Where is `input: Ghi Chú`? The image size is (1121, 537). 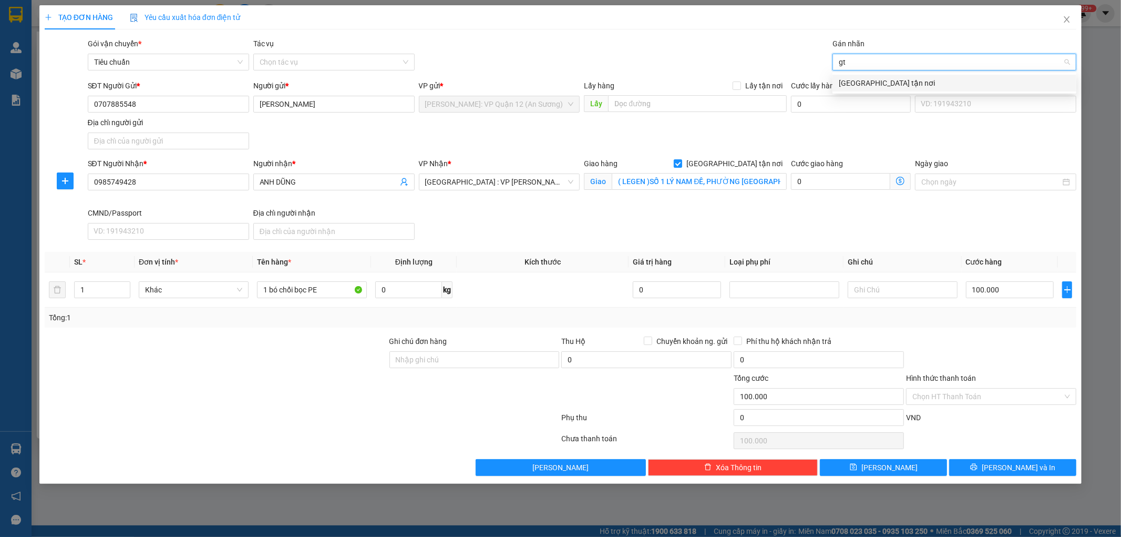
input: Ghi Chú is located at coordinates (903, 290).